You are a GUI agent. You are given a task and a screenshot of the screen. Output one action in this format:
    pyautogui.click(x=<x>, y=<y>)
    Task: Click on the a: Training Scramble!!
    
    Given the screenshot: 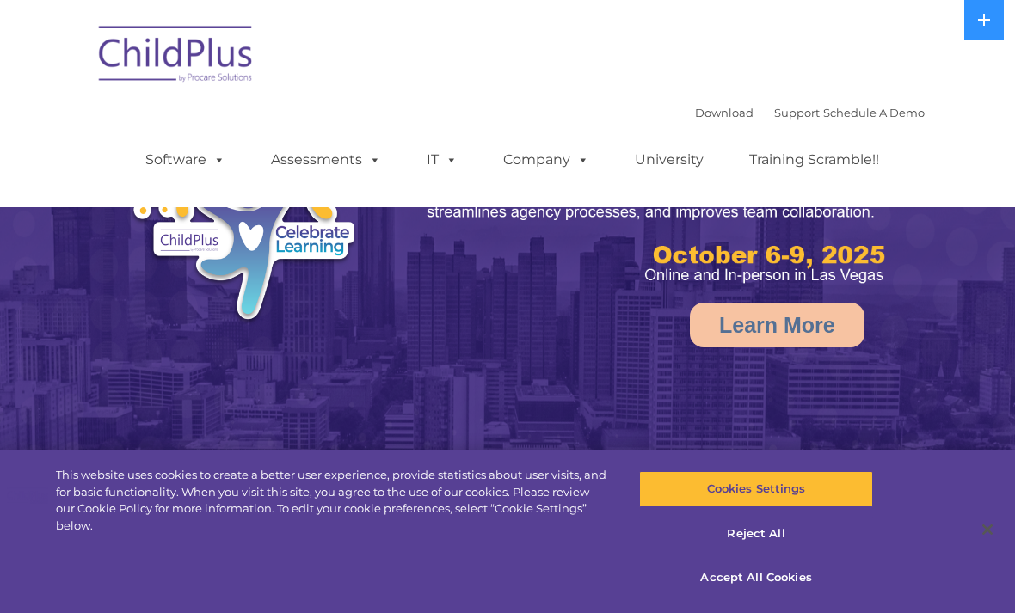 What is the action you would take?
    pyautogui.click(x=814, y=160)
    